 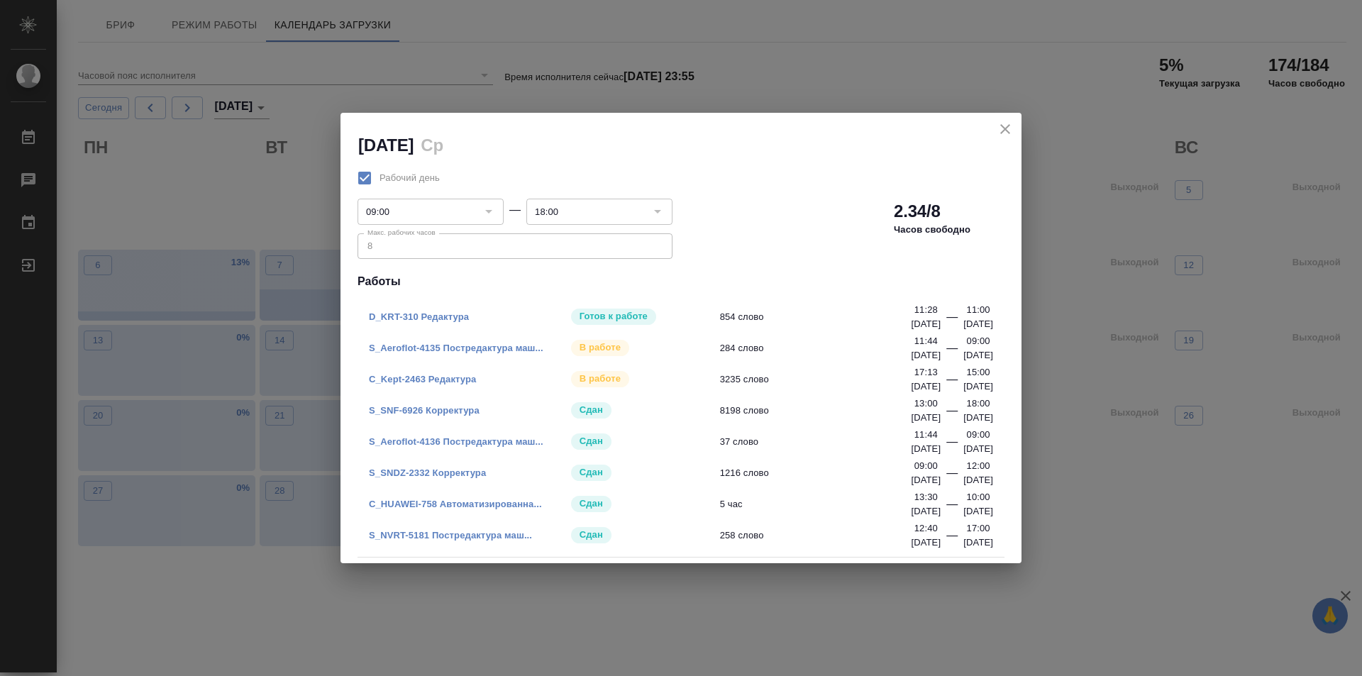 I want to click on span: Рабочий день, so click(x=409, y=178).